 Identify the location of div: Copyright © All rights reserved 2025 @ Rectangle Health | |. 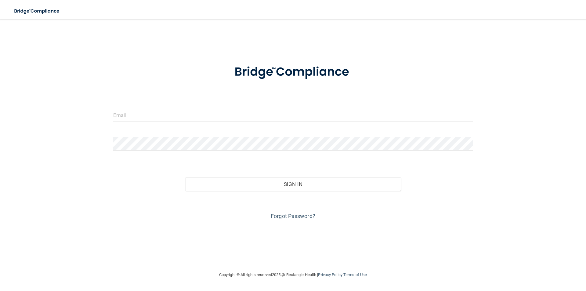
(293, 275).